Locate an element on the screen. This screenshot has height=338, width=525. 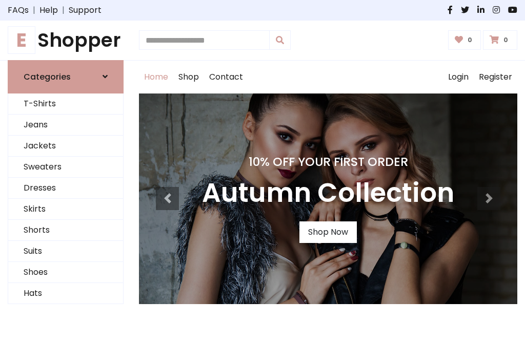
a: Help is located at coordinates (49, 10).